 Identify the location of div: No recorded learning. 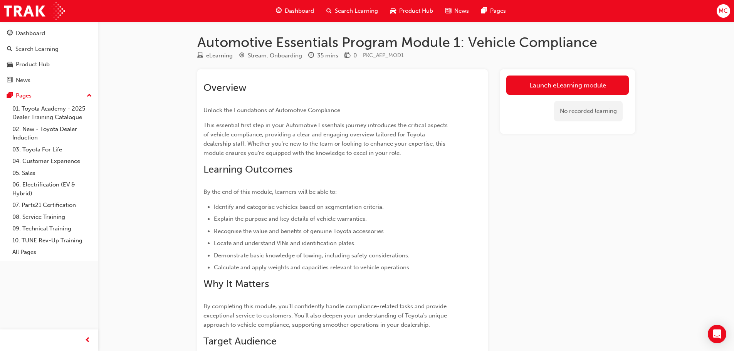
(588, 111).